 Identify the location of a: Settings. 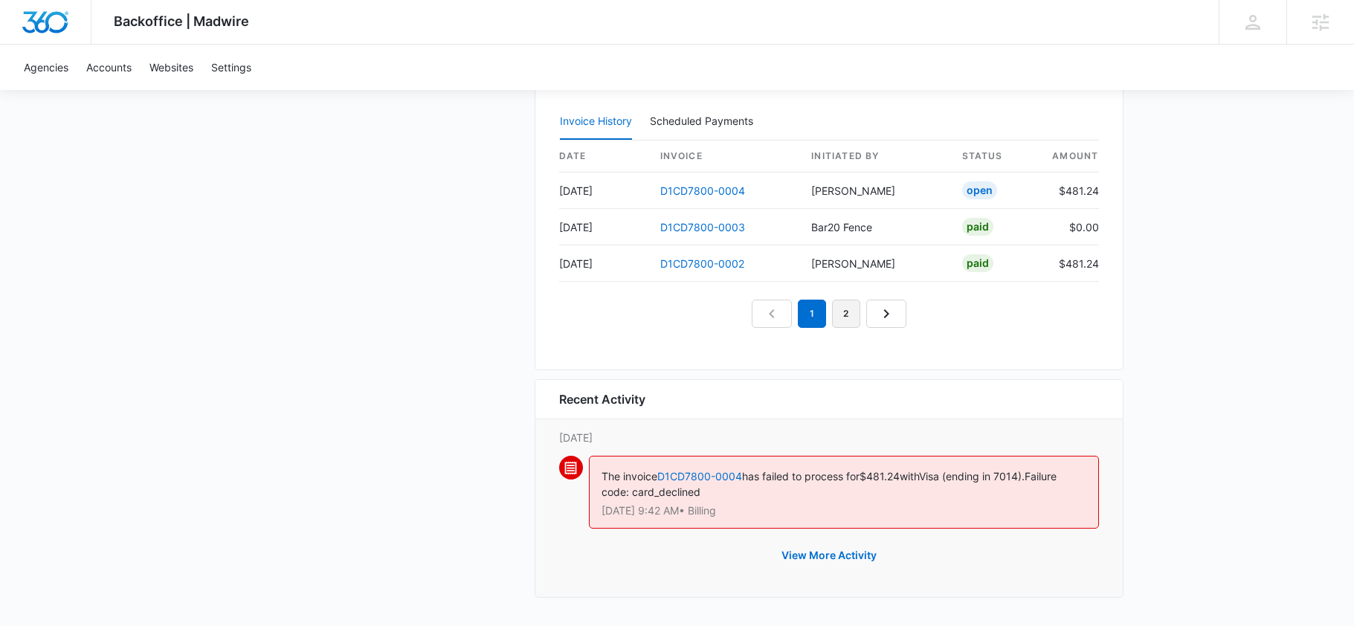
(231, 67).